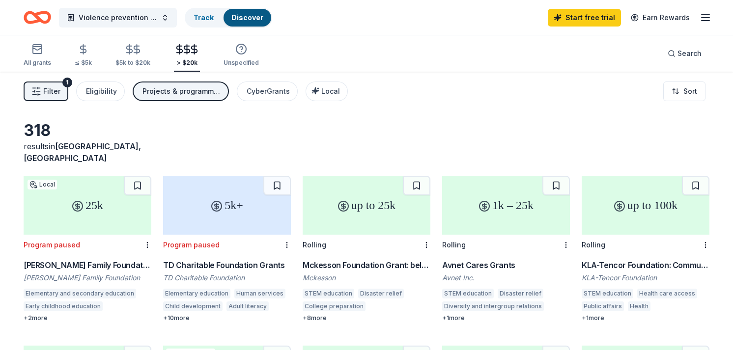 Image resolution: width=733 pixels, height=350 pixels. What do you see at coordinates (661, 18) in the screenshot?
I see `a: Earn Rewards` at bounding box center [661, 18].